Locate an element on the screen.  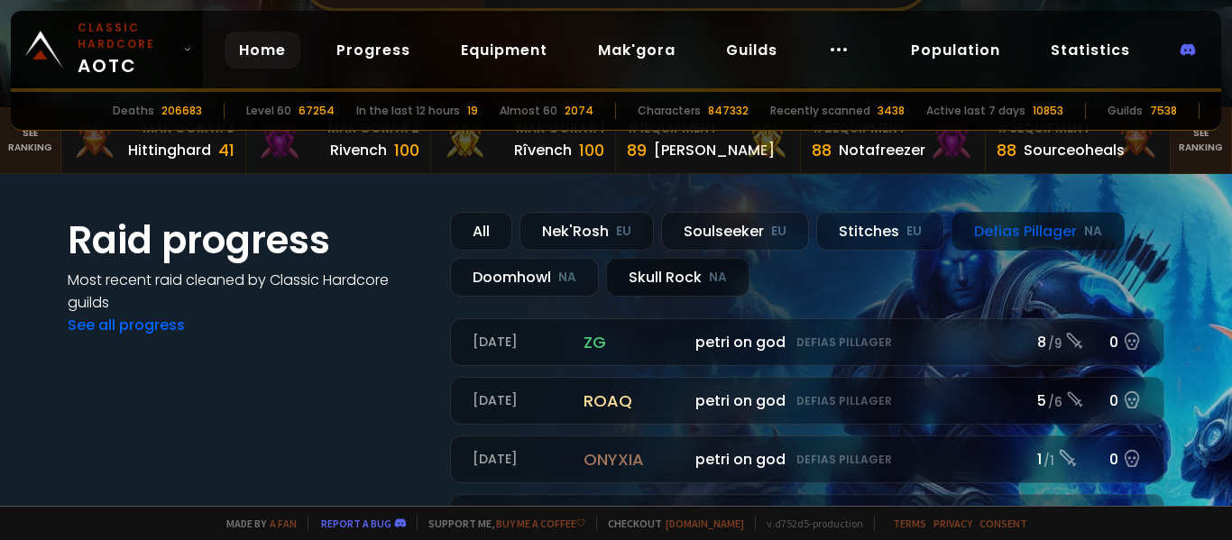
a: Privacy is located at coordinates (953, 523).